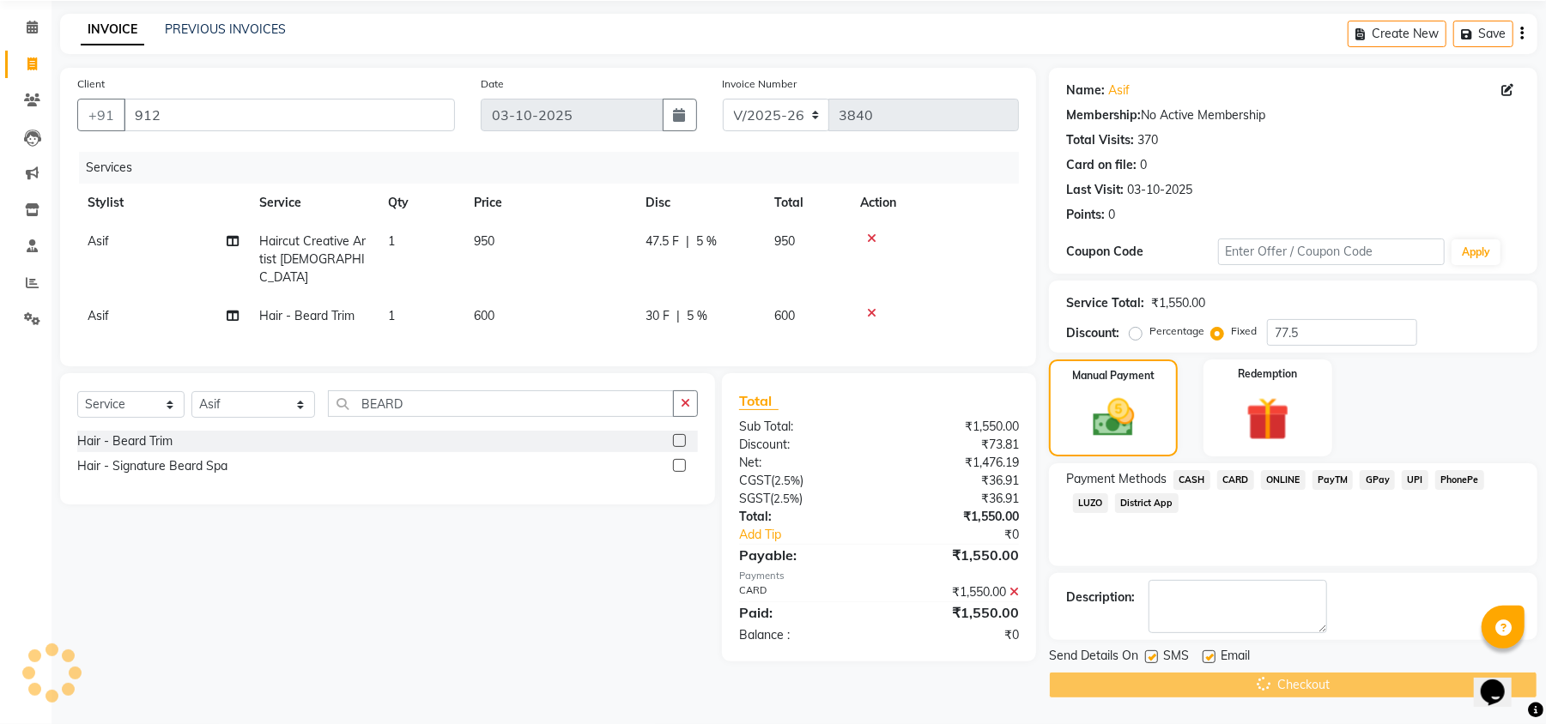 The width and height of the screenshot is (1546, 724). Describe the element at coordinates (1191, 480) in the screenshot. I see `span: CASH` at that location.